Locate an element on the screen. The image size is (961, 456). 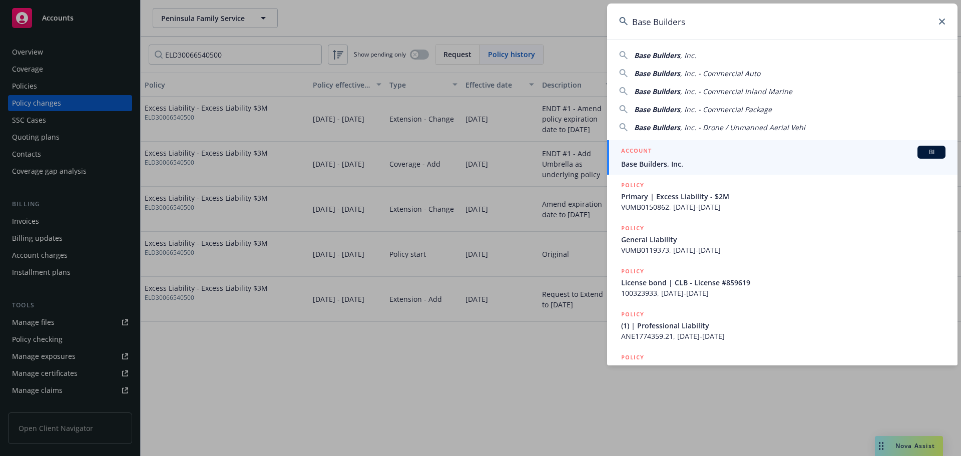
span: , Inc. - Drone / Unmanned Aerial Vehi is located at coordinates (743, 127).